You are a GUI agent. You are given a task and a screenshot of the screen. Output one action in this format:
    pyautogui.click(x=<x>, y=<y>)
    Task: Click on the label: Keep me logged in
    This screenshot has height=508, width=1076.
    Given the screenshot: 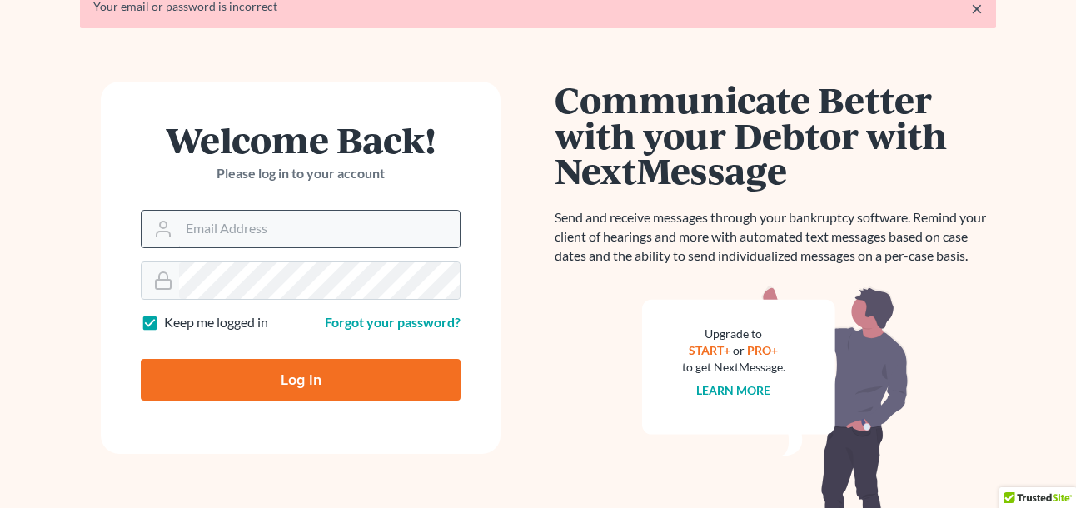 What is the action you would take?
    pyautogui.click(x=216, y=322)
    